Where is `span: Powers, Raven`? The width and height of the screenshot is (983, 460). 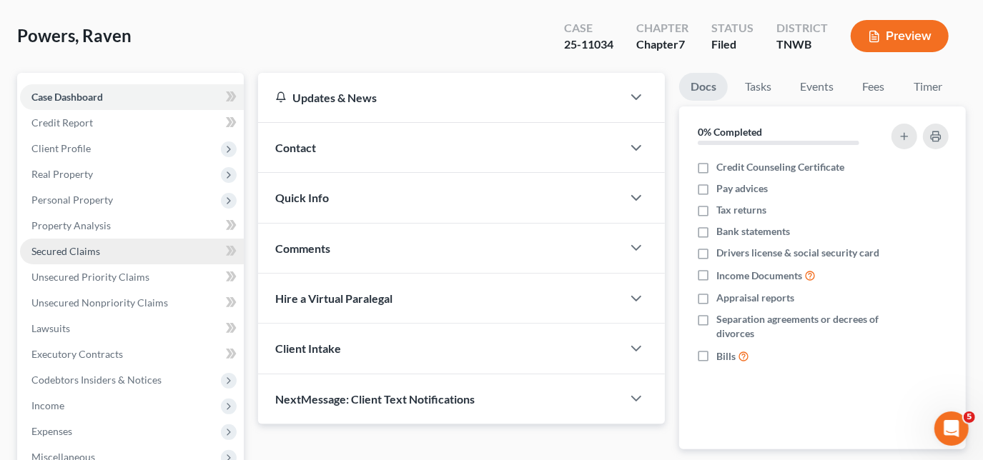
span: Powers, Raven is located at coordinates (74, 35).